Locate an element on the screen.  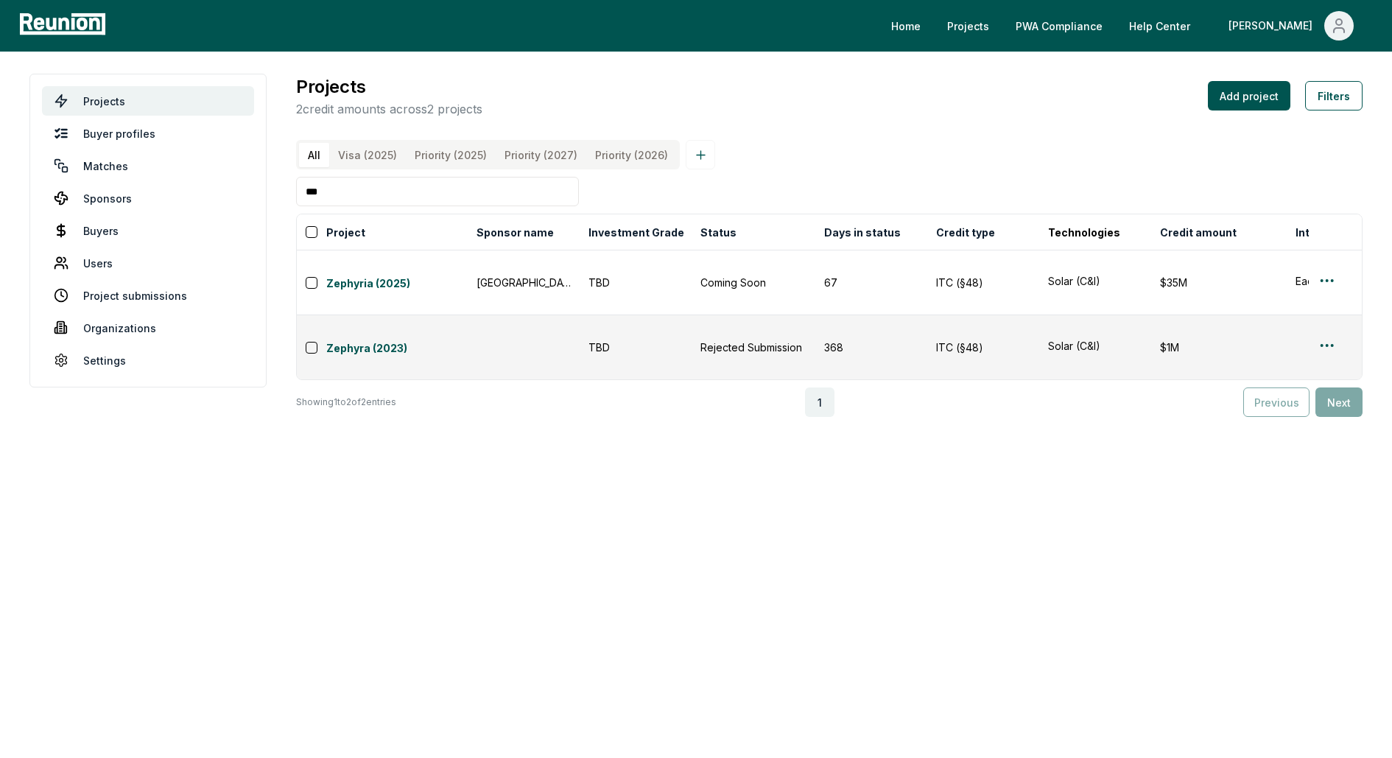
button: Status is located at coordinates (718, 232).